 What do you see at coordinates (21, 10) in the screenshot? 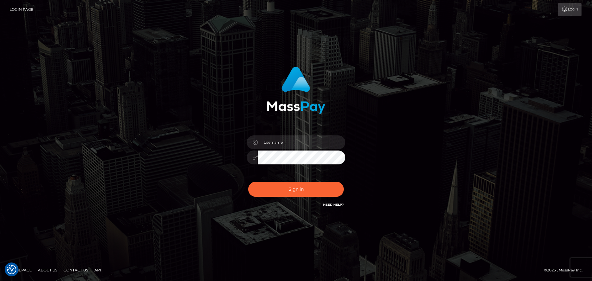
I see `a: Login Page` at bounding box center [21, 10].